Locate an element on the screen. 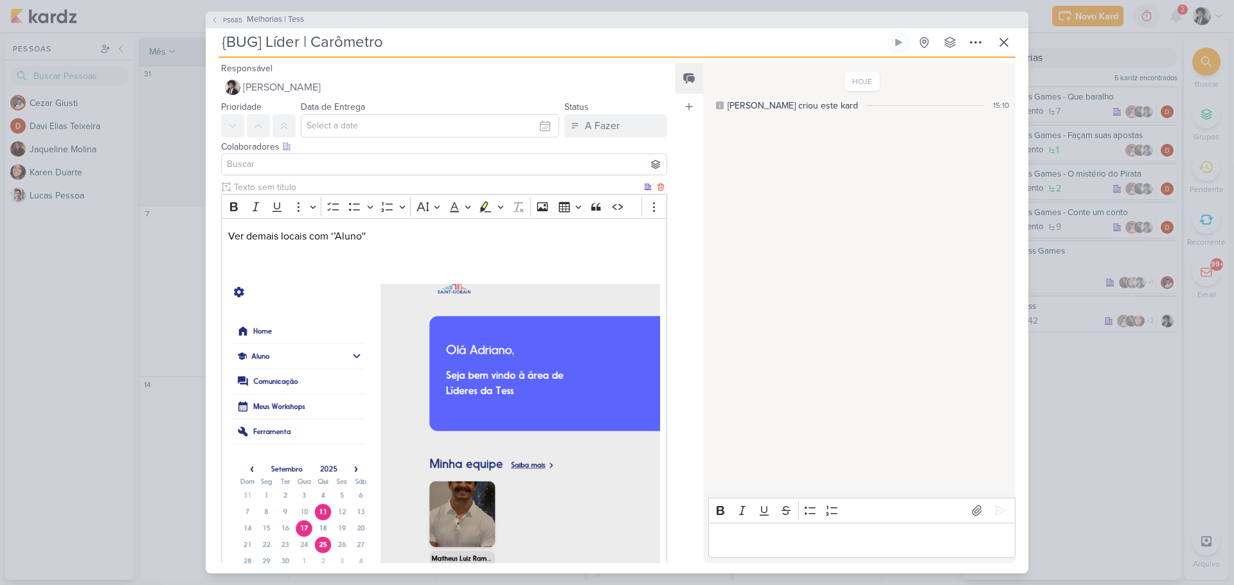 This screenshot has height=585, width=1234. div: Editor editing area: main is located at coordinates (862, 540).